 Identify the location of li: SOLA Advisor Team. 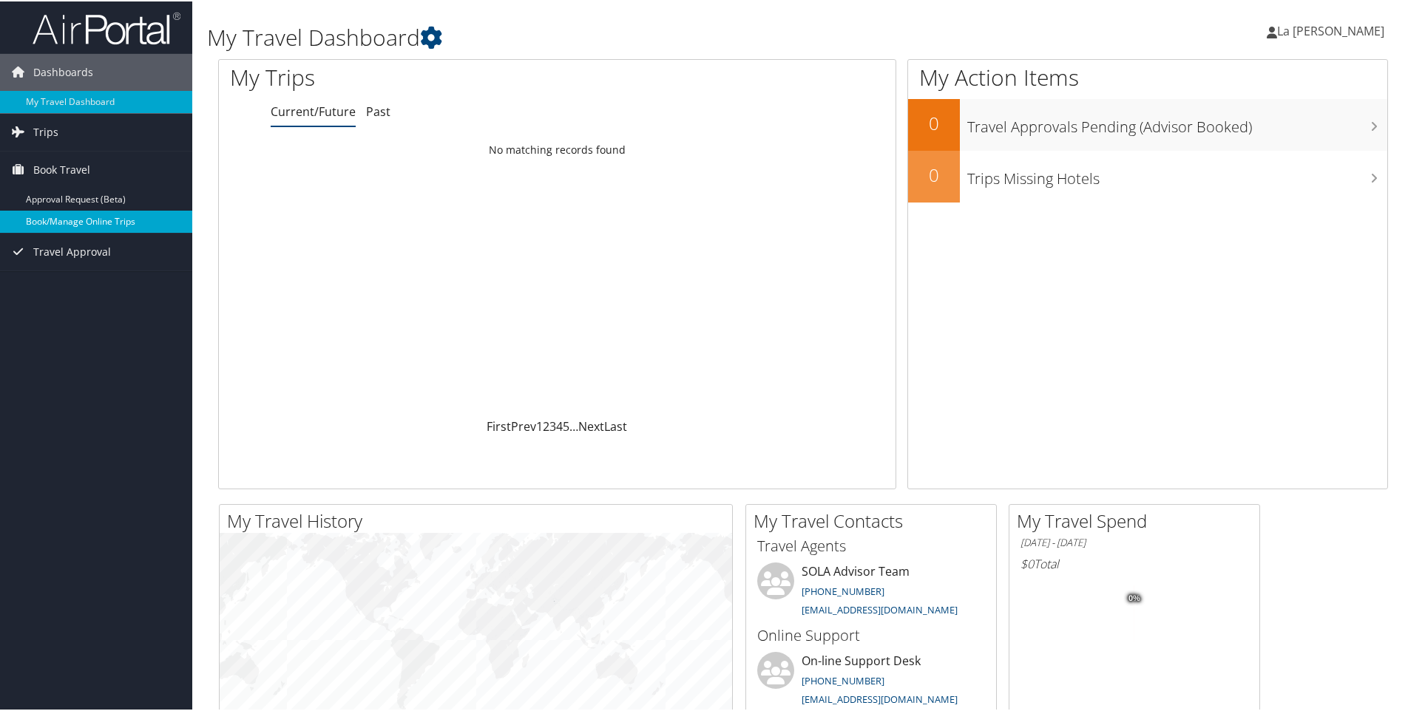
(871, 592).